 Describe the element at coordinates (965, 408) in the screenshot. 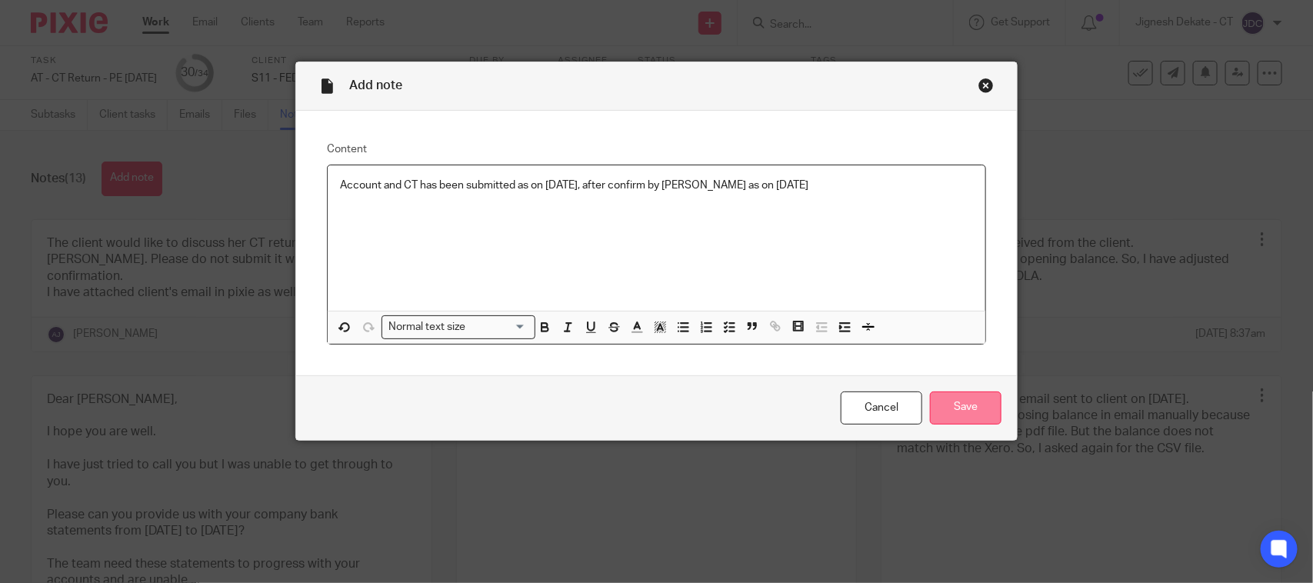

I see `input: Save` at that location.